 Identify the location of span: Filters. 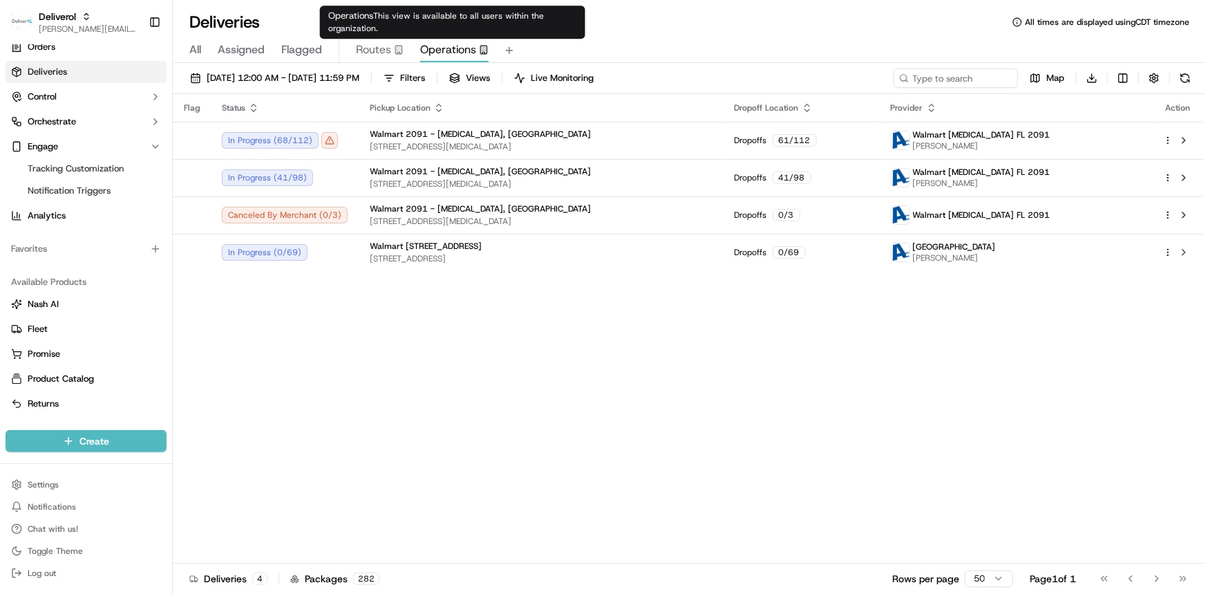
(413, 78).